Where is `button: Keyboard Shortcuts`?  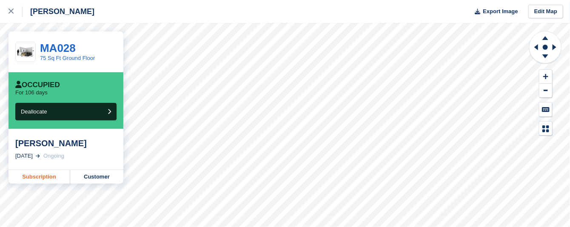 button: Keyboard Shortcuts is located at coordinates (546, 109).